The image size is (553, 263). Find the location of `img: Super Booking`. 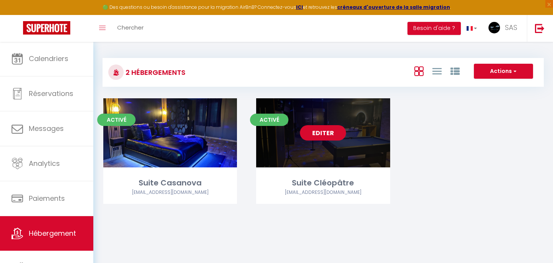

img: Super Booking is located at coordinates (46, 28).